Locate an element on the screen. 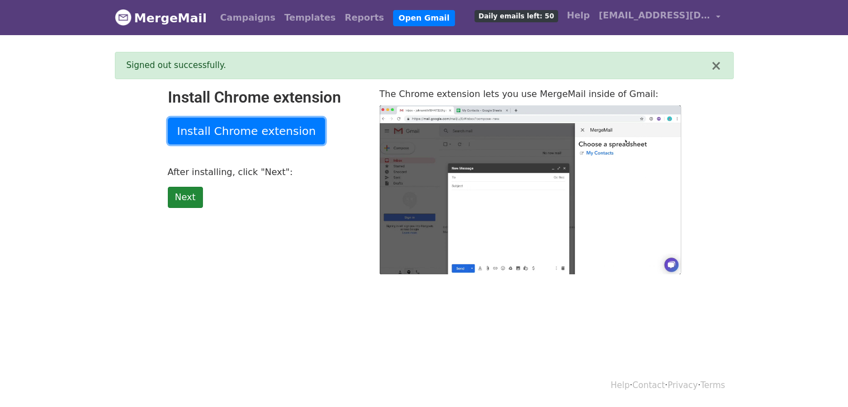 Image resolution: width=848 pixels, height=407 pixels. a: Terms is located at coordinates (712, 385).